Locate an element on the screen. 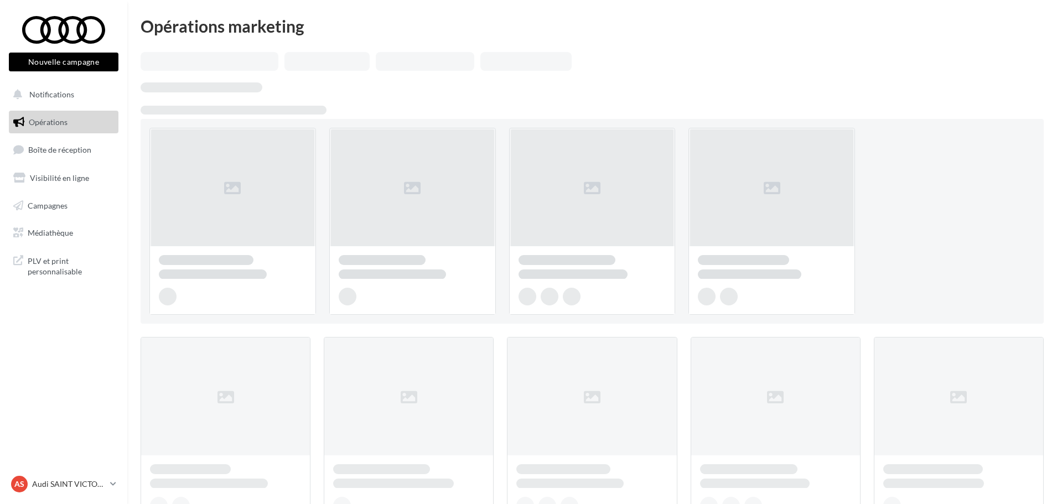  span: Visibilité en ligne is located at coordinates (59, 178).